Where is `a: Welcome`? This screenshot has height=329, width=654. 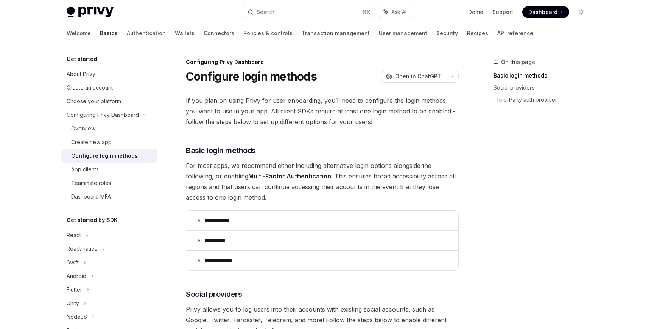
a: Welcome is located at coordinates (79, 33).